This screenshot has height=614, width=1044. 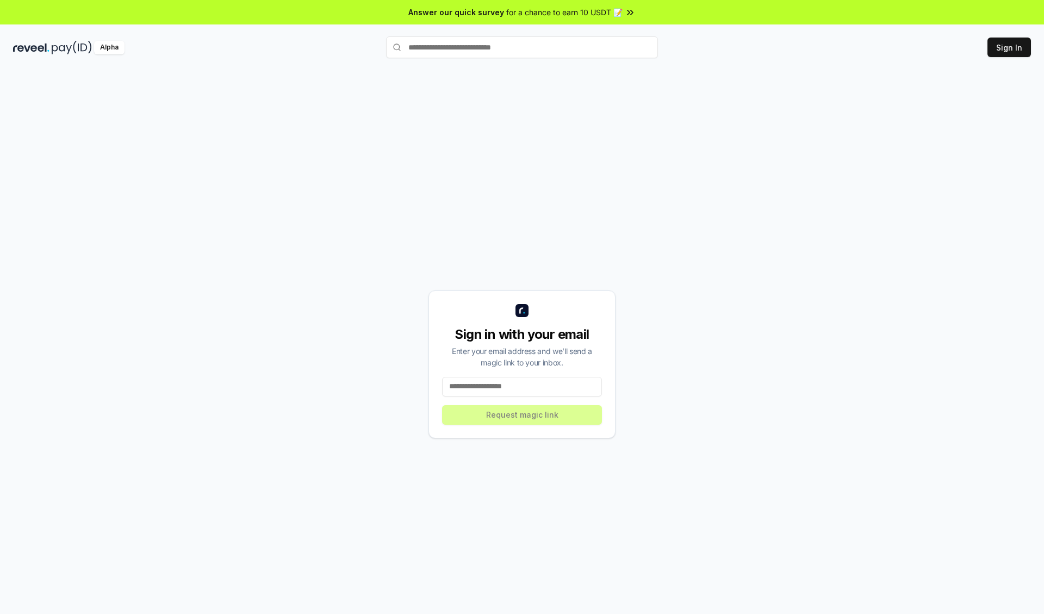 I want to click on div: Alpha, so click(x=109, y=47).